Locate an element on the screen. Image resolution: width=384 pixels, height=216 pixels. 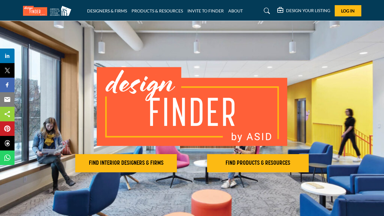
h2: FIND PRODUCTS & RESOURCES is located at coordinates (258, 163).